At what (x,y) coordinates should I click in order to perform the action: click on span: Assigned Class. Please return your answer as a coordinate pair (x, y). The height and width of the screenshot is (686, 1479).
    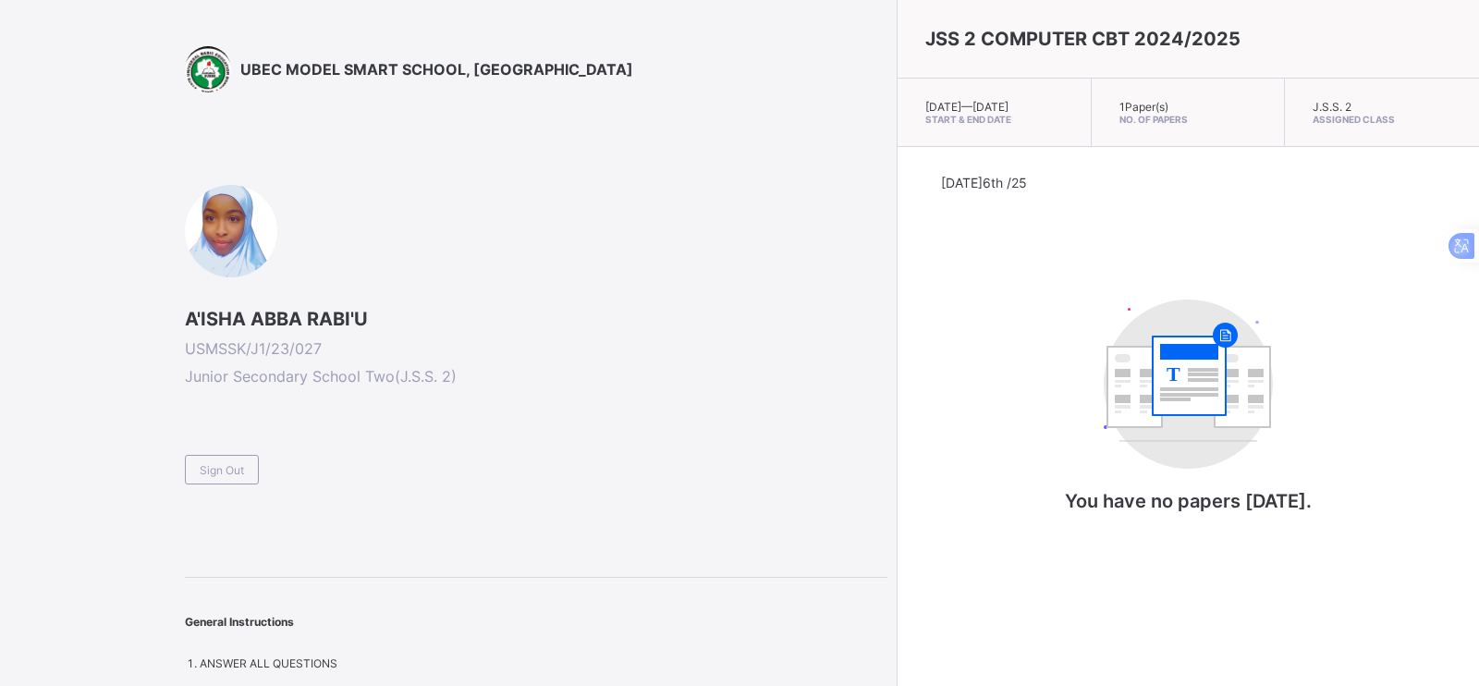
    Looking at the image, I should click on (1382, 119).